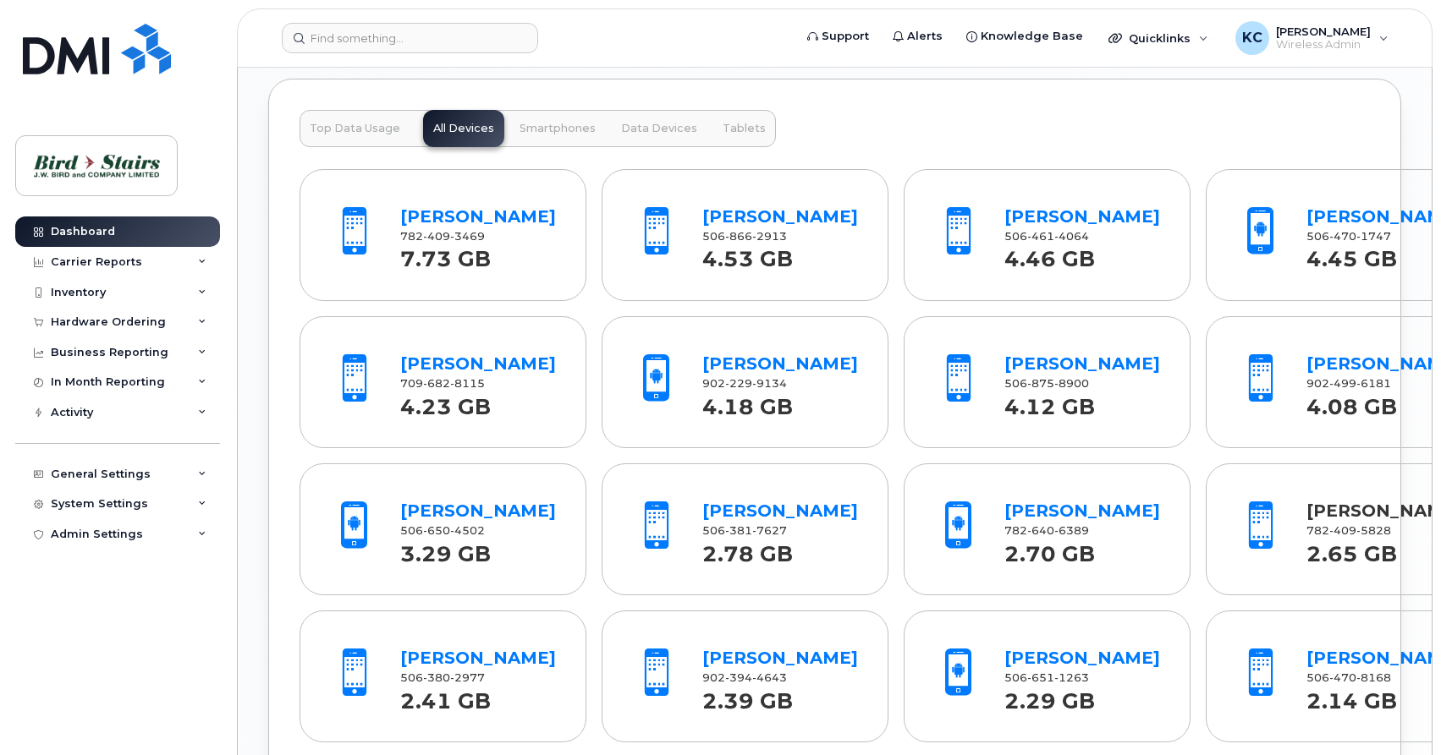 This screenshot has width=1441, height=755. I want to click on span: 2913, so click(769, 236).